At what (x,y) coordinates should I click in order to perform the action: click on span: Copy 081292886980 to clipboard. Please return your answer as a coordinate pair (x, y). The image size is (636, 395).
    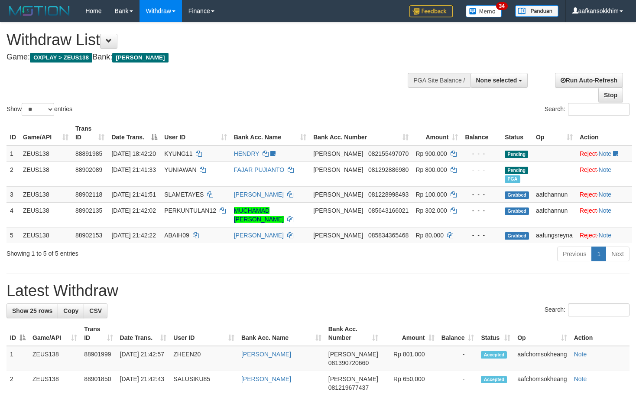
    Looking at the image, I should click on (388, 170).